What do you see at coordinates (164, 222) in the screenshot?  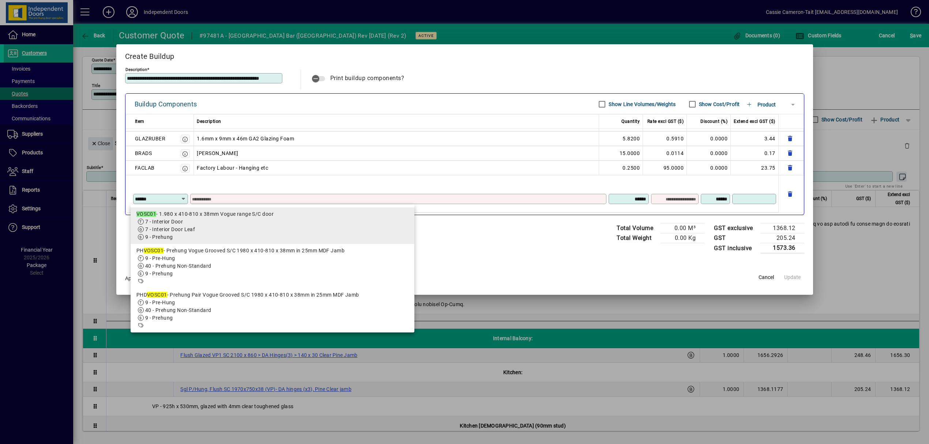 I see `span: 7 - Interior Door` at bounding box center [164, 222].